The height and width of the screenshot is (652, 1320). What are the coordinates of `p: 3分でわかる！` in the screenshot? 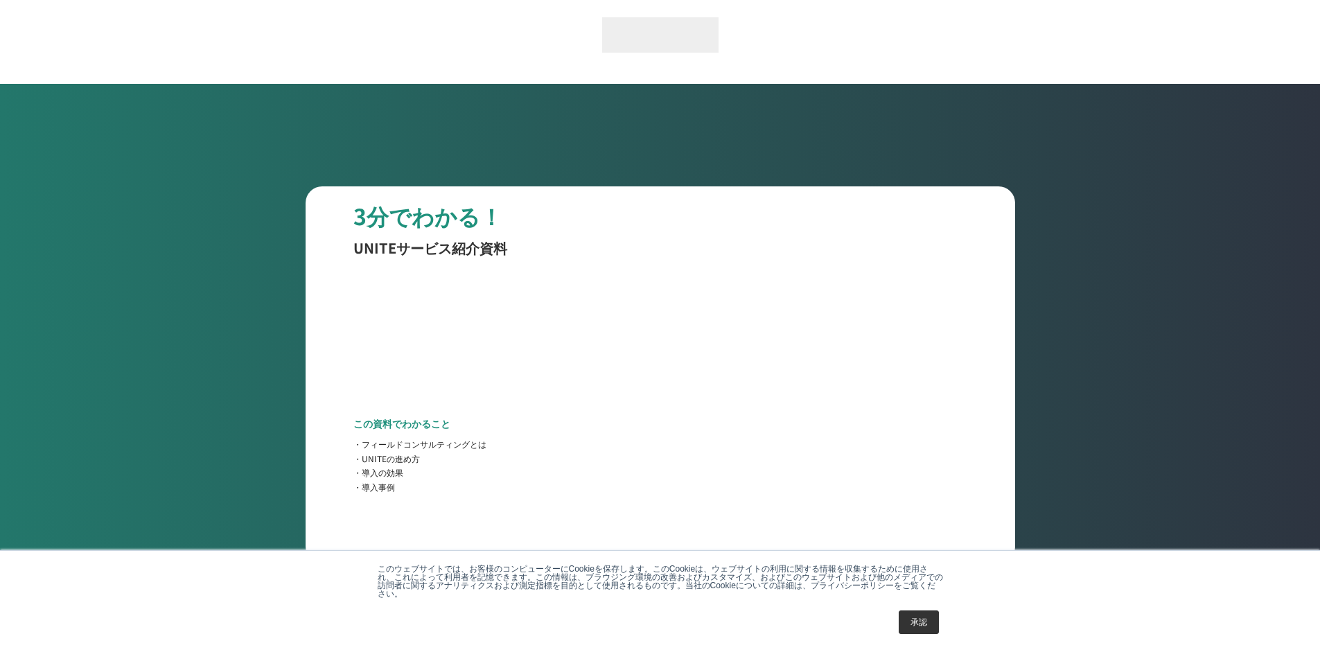 It's located at (428, 216).